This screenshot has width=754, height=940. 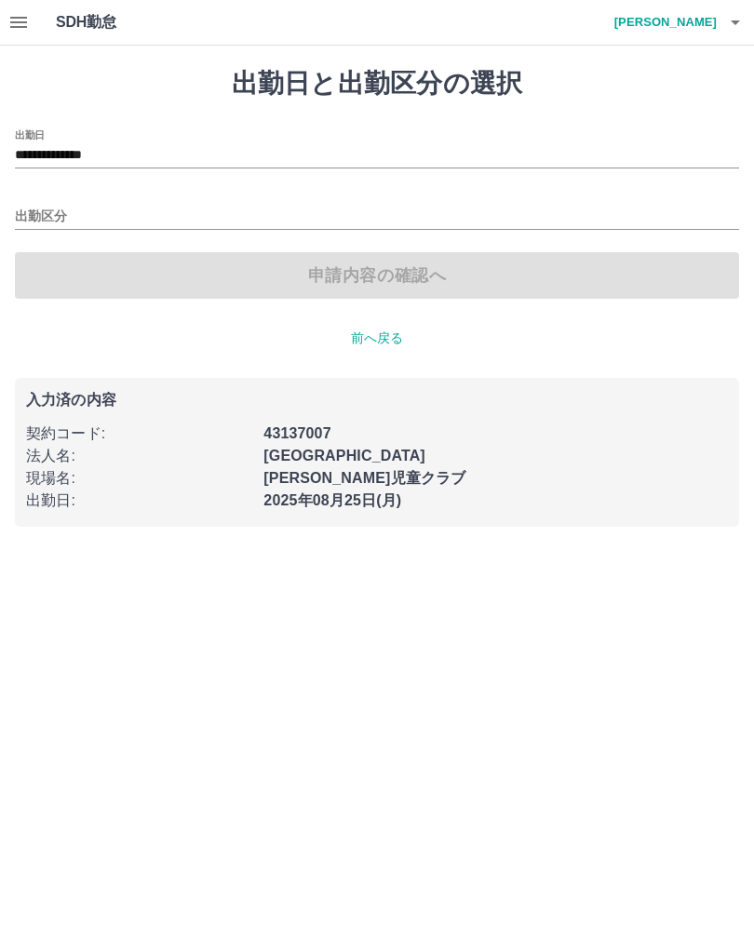 What do you see at coordinates (377, 84) in the screenshot?
I see `h1: 出勤日と出勤区分の選択` at bounding box center [377, 84].